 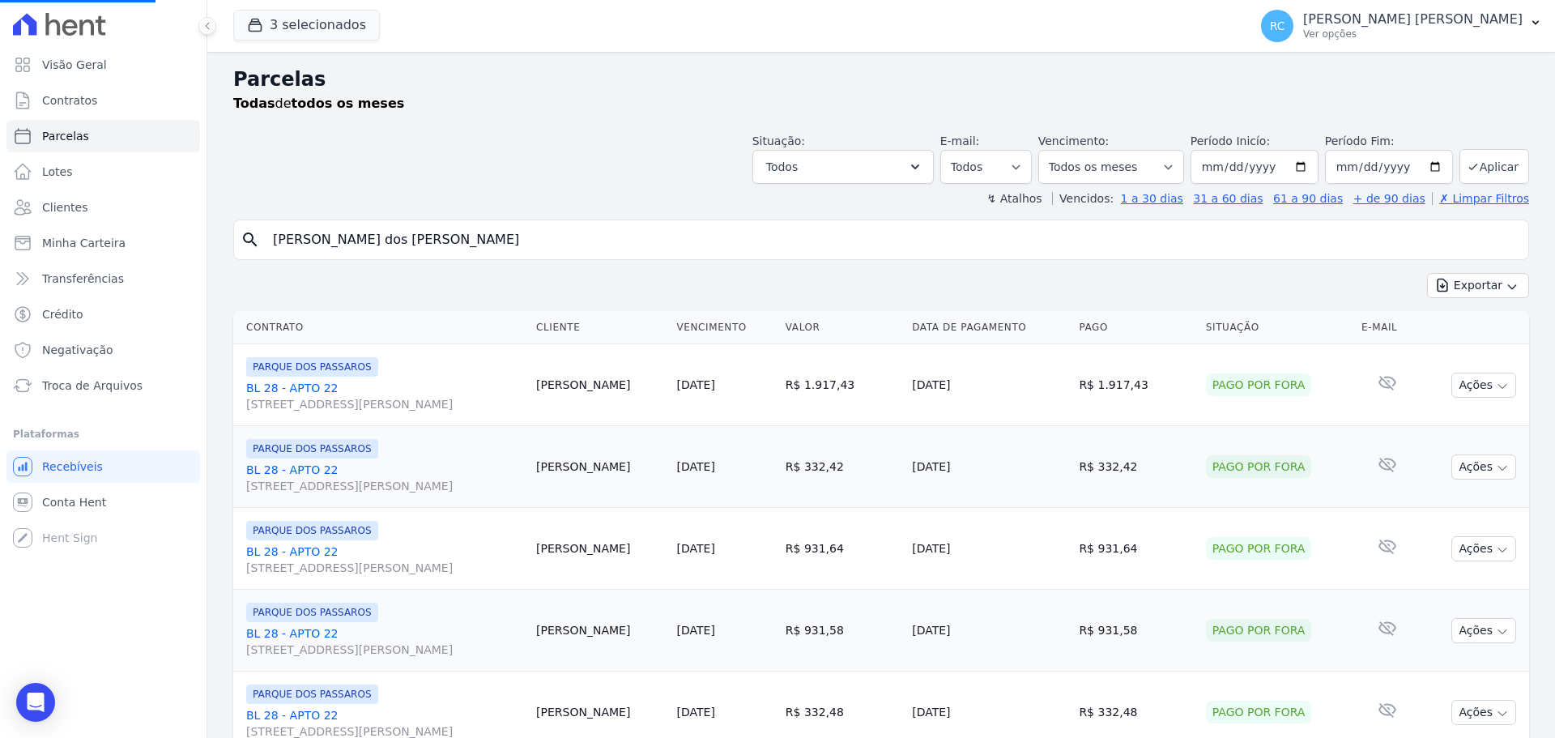 I want to click on span: Troca de Arquivos, so click(x=92, y=386).